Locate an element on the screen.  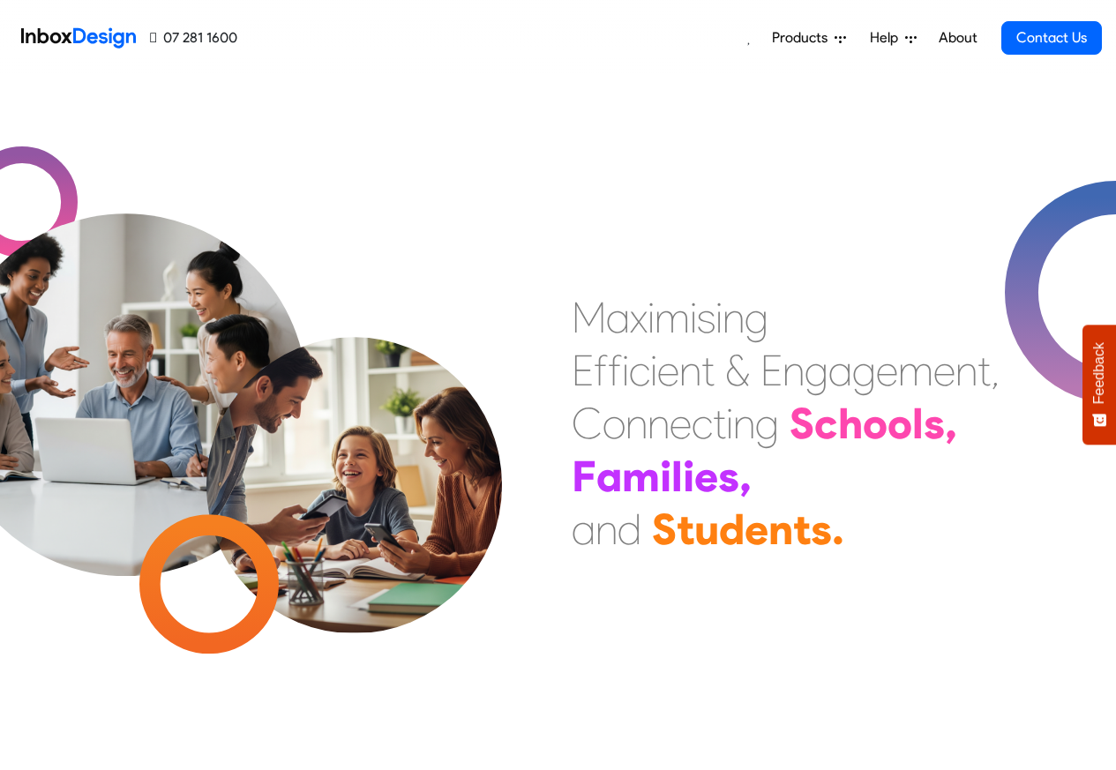
a: Help is located at coordinates (893, 38).